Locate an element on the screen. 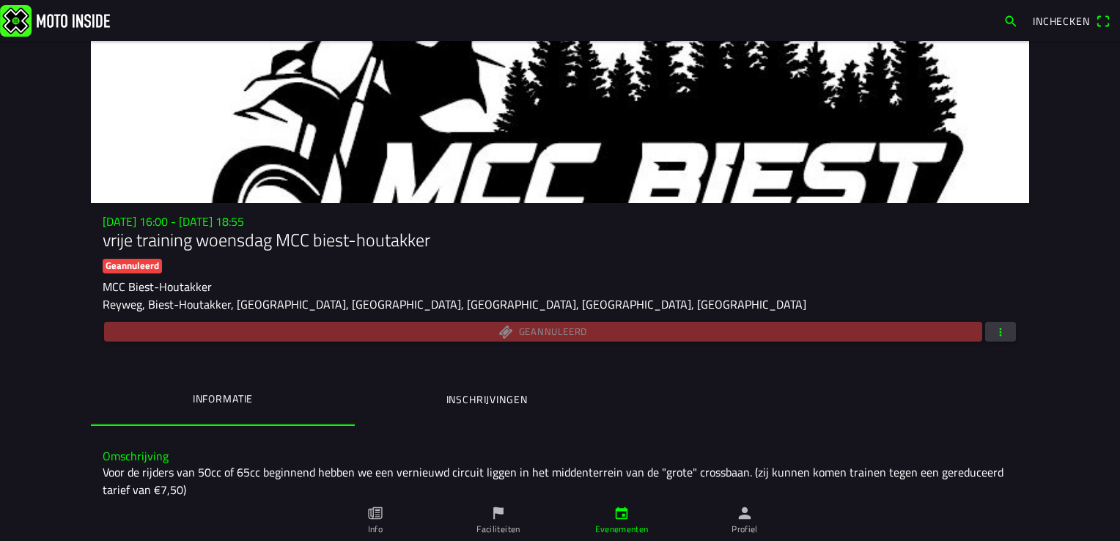 Image resolution: width=1120 pixels, height=541 pixels. ion-label: Evenementen is located at coordinates (622, 529).